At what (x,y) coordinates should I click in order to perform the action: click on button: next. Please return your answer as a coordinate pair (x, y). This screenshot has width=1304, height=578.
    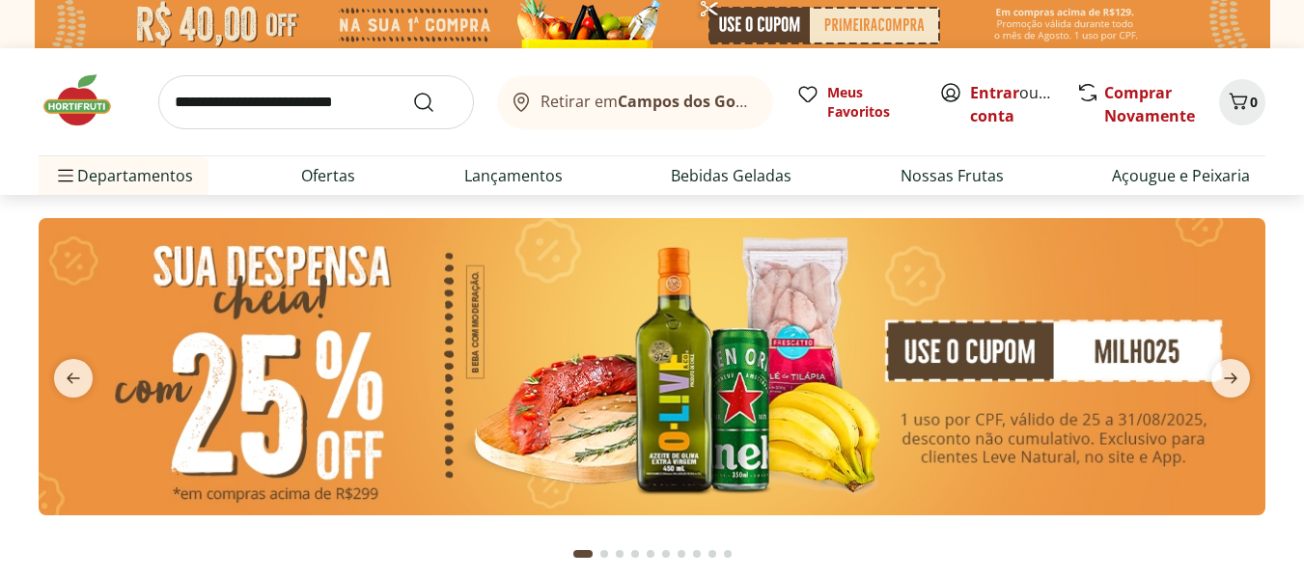
    Looking at the image, I should click on (1231, 378).